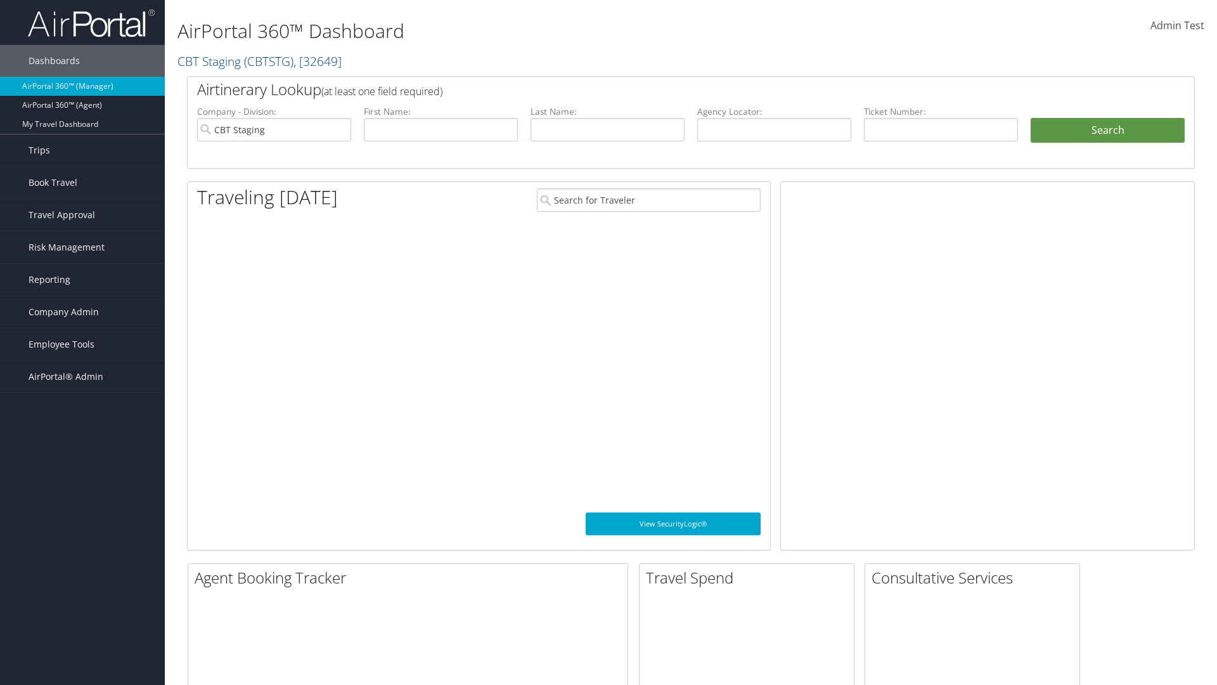 The height and width of the screenshot is (685, 1217). Describe the element at coordinates (269, 61) in the screenshot. I see `span: ( CBTSTG )` at that location.